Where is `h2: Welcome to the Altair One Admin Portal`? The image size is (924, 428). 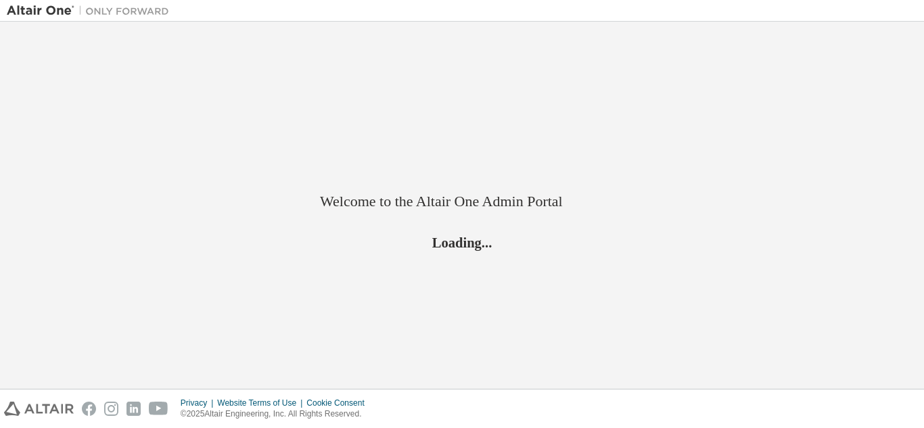
h2: Welcome to the Altair One Admin Portal is located at coordinates (462, 202).